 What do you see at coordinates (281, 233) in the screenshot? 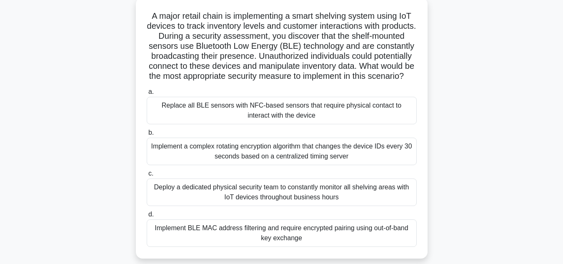
I see `div: Implement BLE MAC address filtering and require encrypted pairing using out-of-band key exchange` at bounding box center [281, 233].